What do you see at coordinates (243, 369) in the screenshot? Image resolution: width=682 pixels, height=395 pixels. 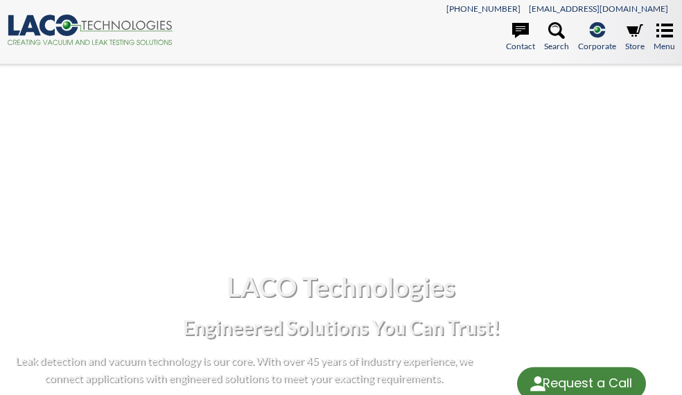 I see `p: Leak detection and vacuum technology is our core. With over 45 years of industry experience, we c...` at bounding box center [243, 369].